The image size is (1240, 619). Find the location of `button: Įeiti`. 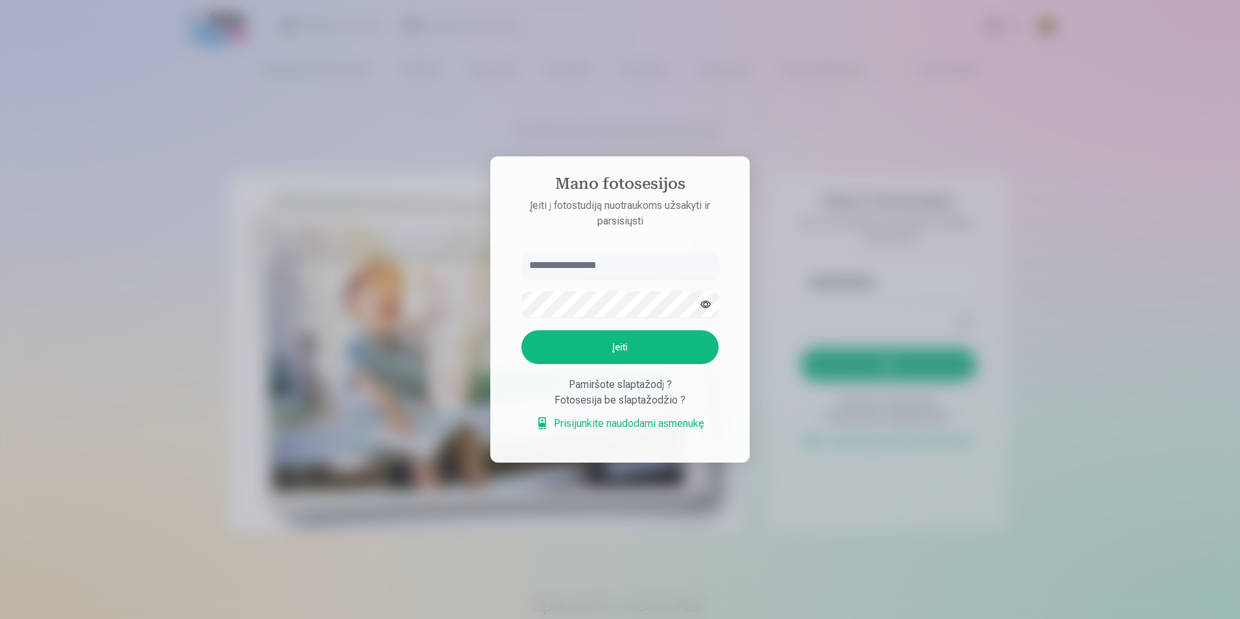

button: Įeiti is located at coordinates (620, 347).